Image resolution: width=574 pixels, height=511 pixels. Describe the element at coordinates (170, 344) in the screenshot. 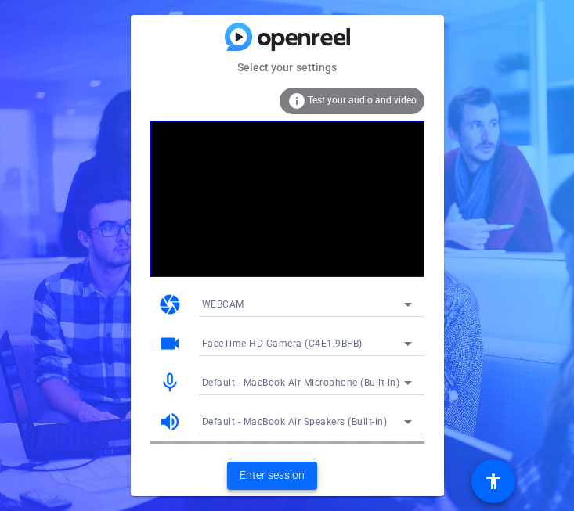

I see `mat-icon: videocam` at that location.